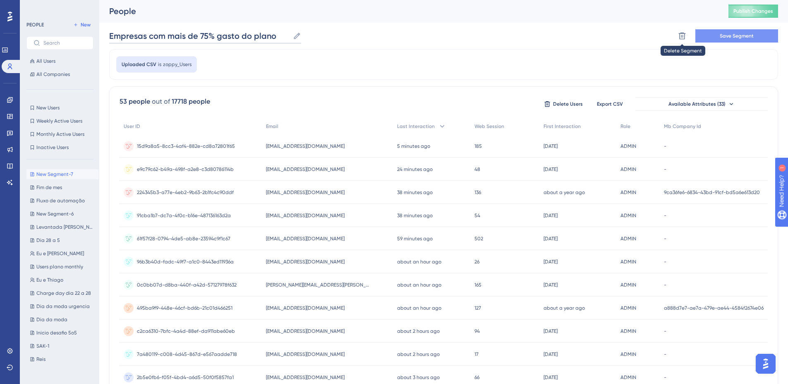  I want to click on span: New Segment-6, so click(55, 214).